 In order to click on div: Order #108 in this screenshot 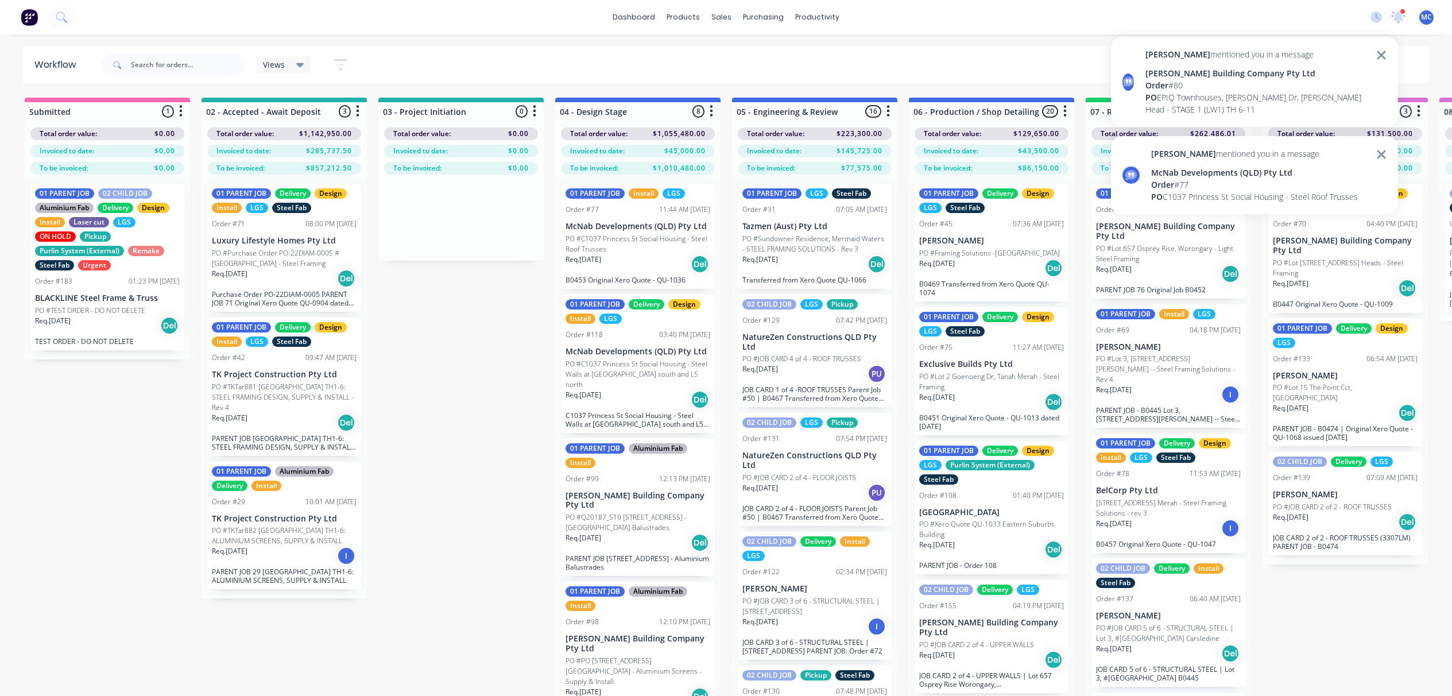, I will do `click(938, 496)`.